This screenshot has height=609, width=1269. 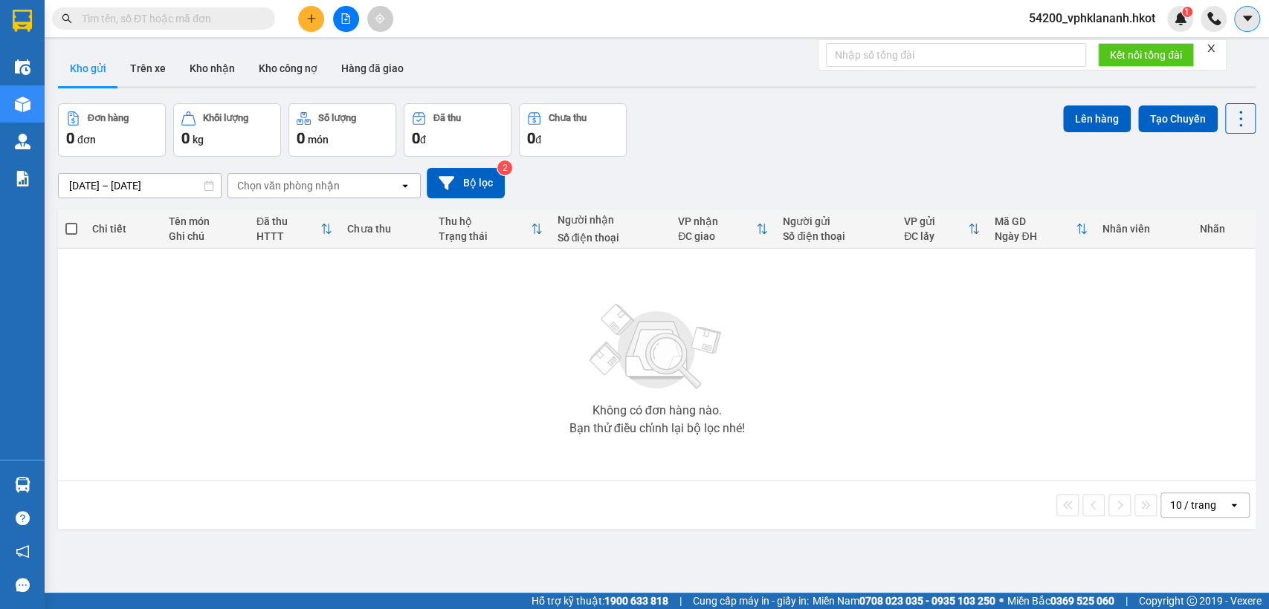 I want to click on div: Tên món, so click(x=205, y=221).